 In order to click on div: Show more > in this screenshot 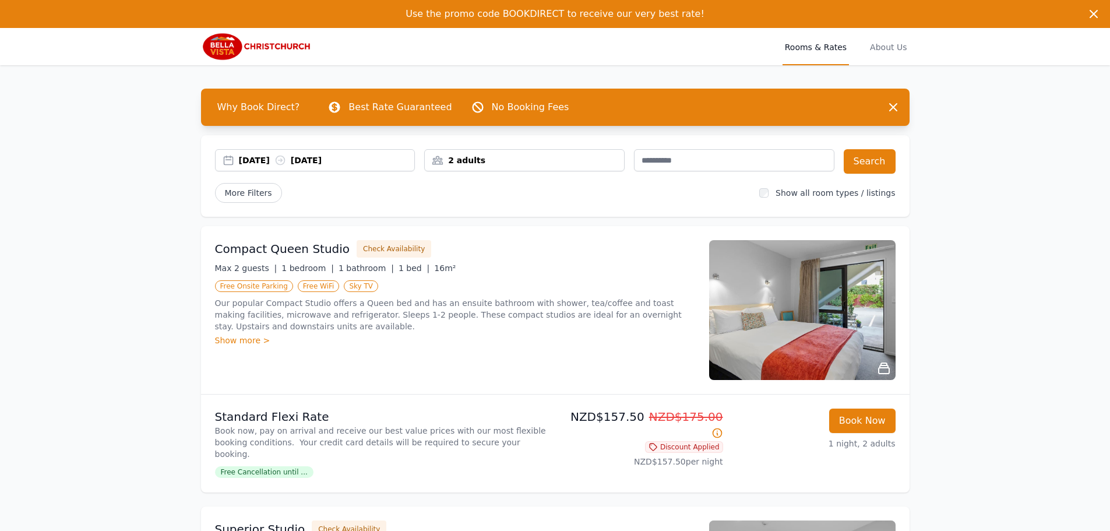, I will do `click(455, 340)`.